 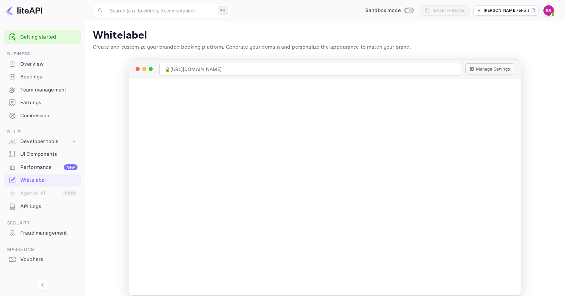 I want to click on span: Build, so click(x=42, y=132).